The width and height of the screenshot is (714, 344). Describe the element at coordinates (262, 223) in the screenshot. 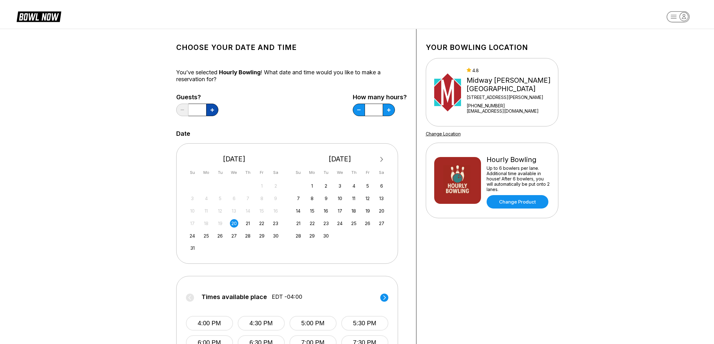

I see `div: Choose Friday, August 22nd, 2025` at that location.